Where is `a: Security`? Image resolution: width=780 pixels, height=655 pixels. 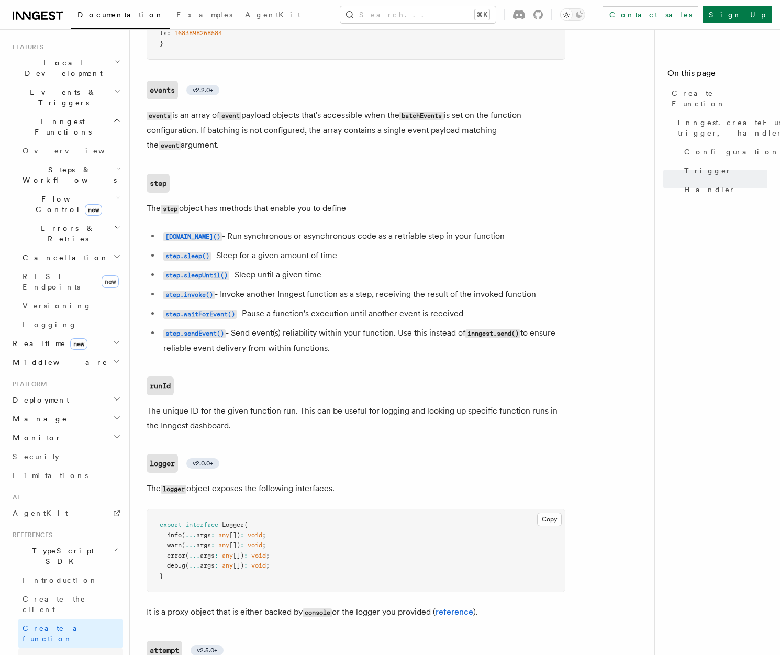 a: Security is located at coordinates (65, 456).